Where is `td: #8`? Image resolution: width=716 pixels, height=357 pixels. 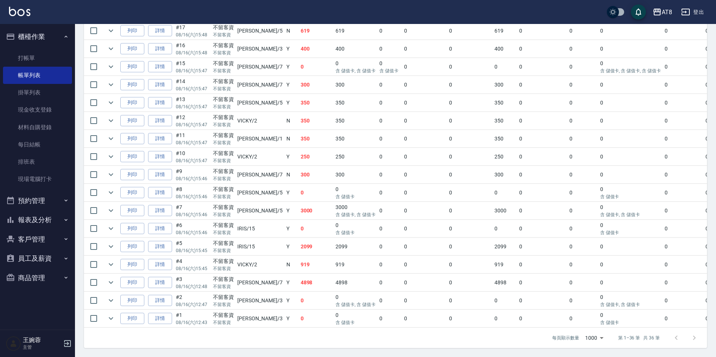 td: #8 is located at coordinates (192, 193).